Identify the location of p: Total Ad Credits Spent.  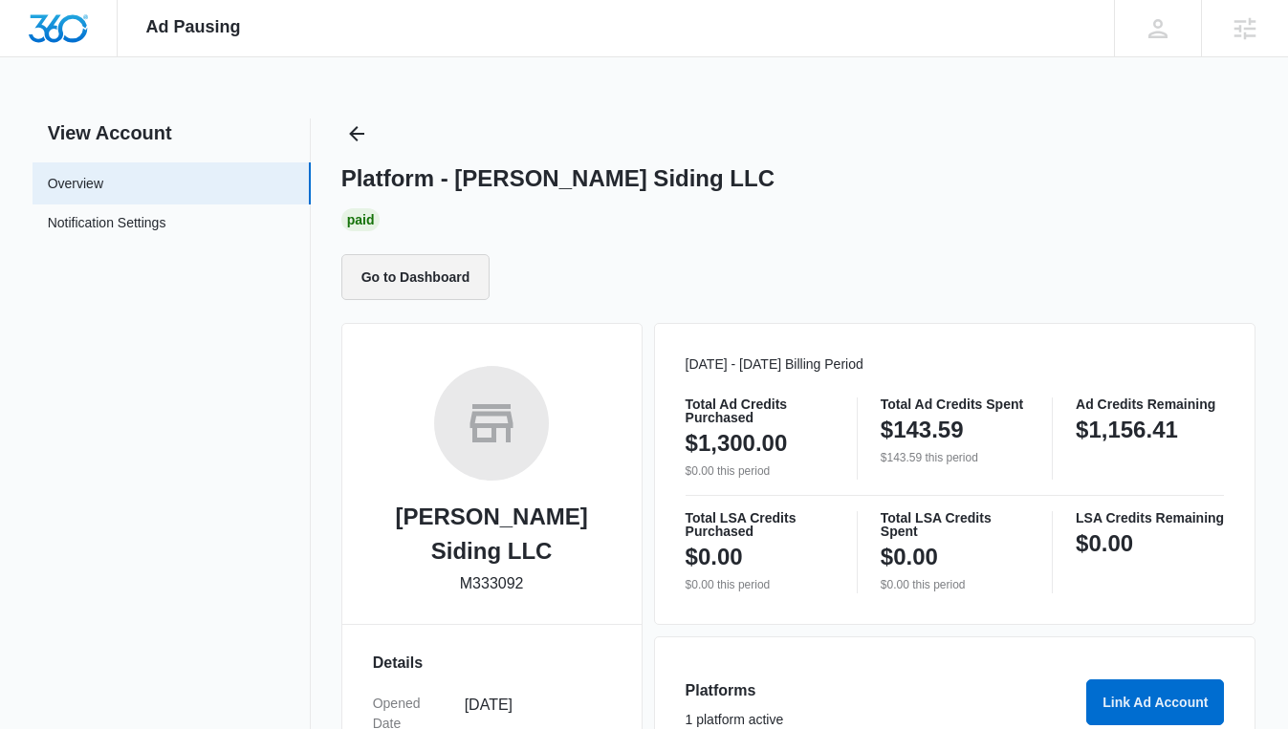
(954, 404).